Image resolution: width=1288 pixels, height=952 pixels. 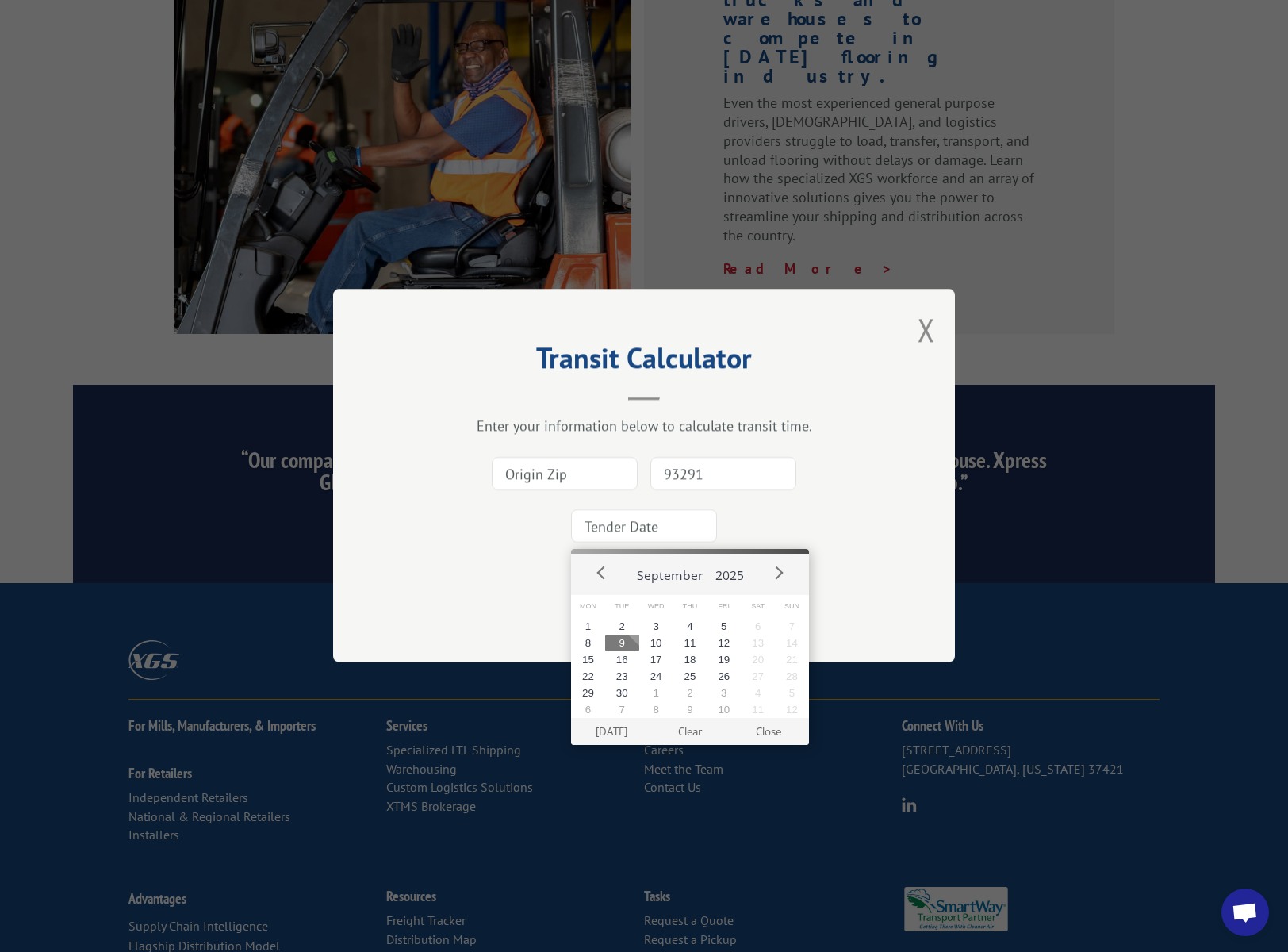 What do you see at coordinates (757, 606) in the screenshot?
I see `span: Sat` at bounding box center [757, 606].